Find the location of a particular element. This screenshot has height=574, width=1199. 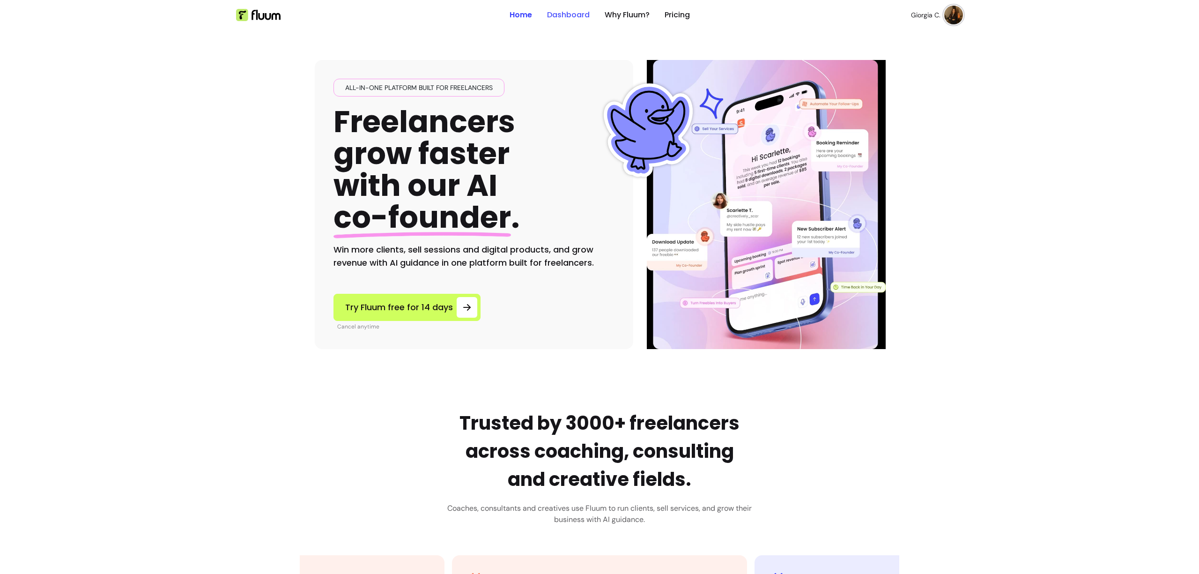

p: Cancel anytime is located at coordinates (409, 326).